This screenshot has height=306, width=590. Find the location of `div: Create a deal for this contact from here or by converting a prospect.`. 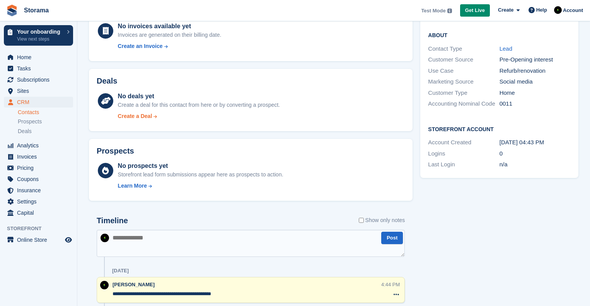

div: Create a deal for this contact from here or by converting a prospect. is located at coordinates (199, 105).